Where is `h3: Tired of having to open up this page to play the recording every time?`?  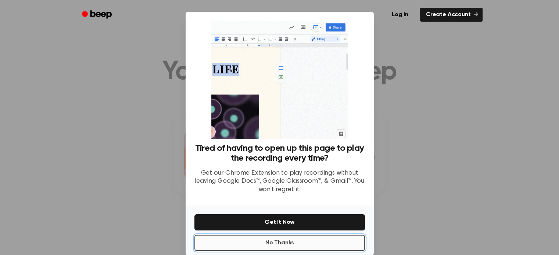
h3: Tired of having to open up this page to play the recording every time? is located at coordinates (280, 154).